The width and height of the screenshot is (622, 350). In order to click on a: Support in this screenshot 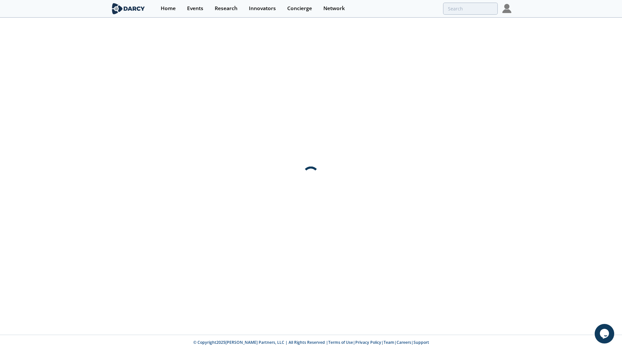, I will do `click(421, 342)`.